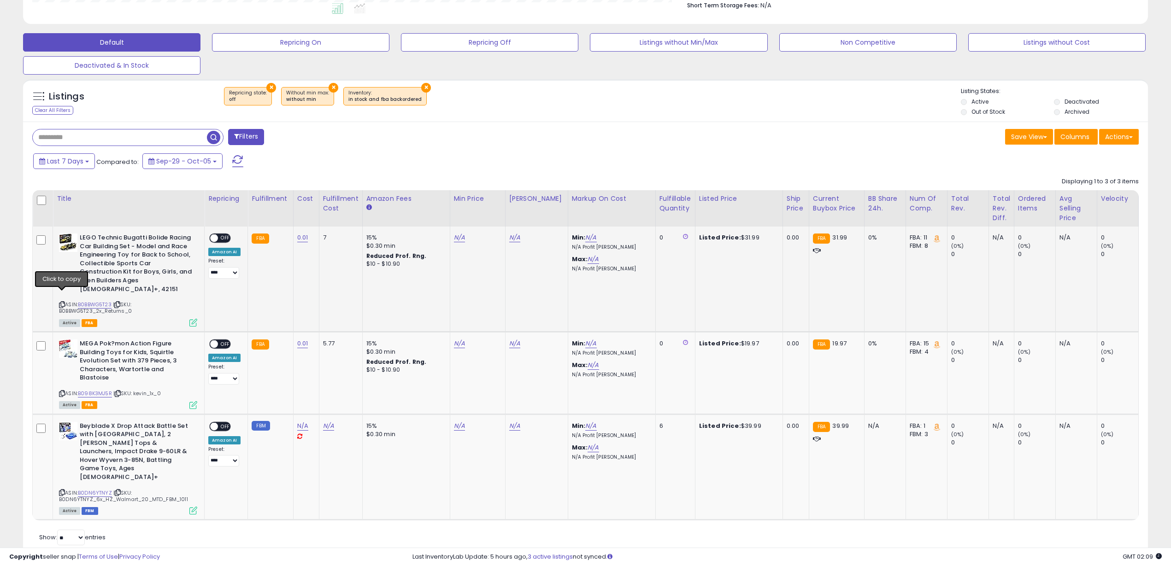  Describe the element at coordinates (840, 237) in the screenshot. I see `span: 31.99` at that location.